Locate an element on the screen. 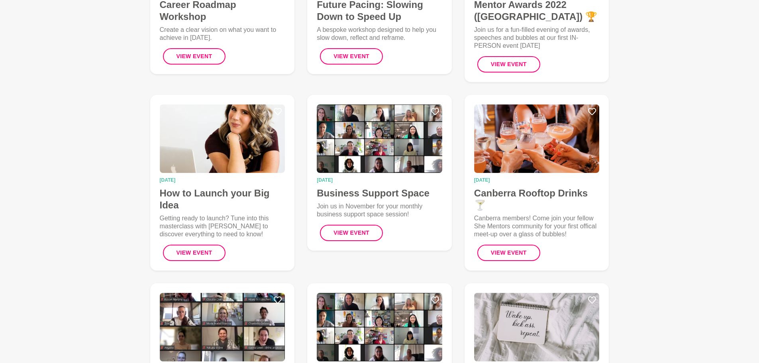 The height and width of the screenshot is (363, 759). p: Join us in November for your monthly business support space session! is located at coordinates (379, 210).